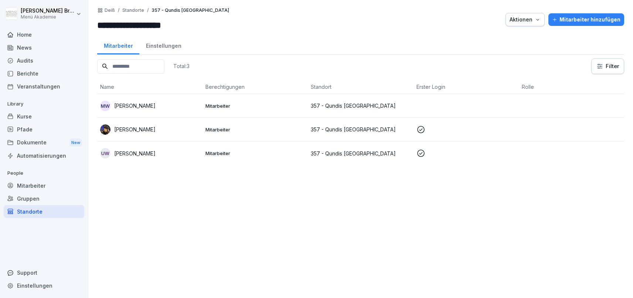  Describe the element at coordinates (44, 116) in the screenshot. I see `div: Kurse` at that location.